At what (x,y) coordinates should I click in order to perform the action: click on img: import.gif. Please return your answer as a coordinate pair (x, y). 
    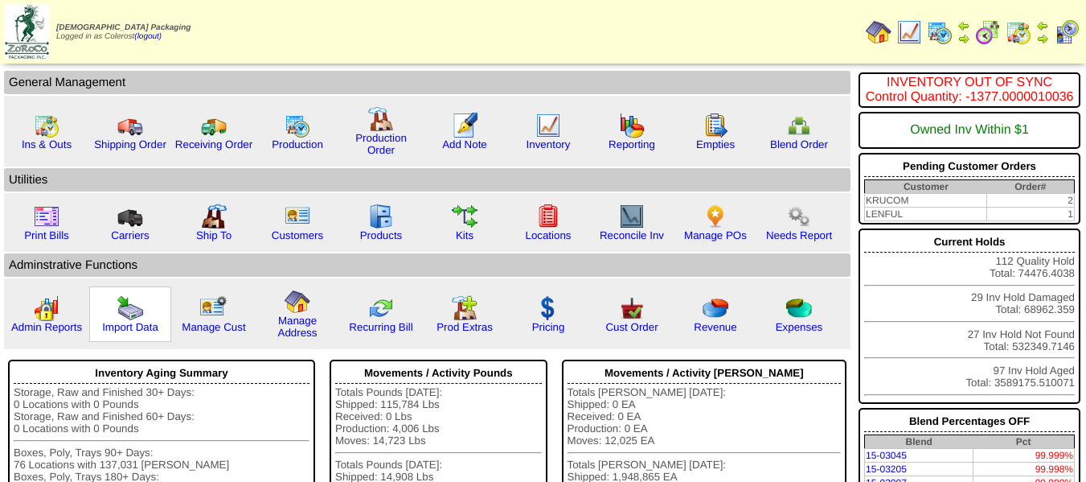
    Looking at the image, I should click on (130, 308).